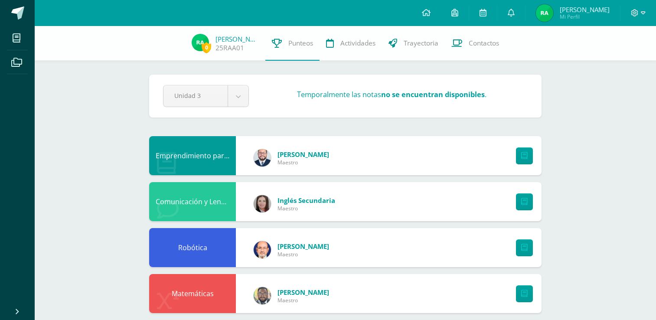  What do you see at coordinates (358, 43) in the screenshot?
I see `span: Actividades` at bounding box center [358, 43].